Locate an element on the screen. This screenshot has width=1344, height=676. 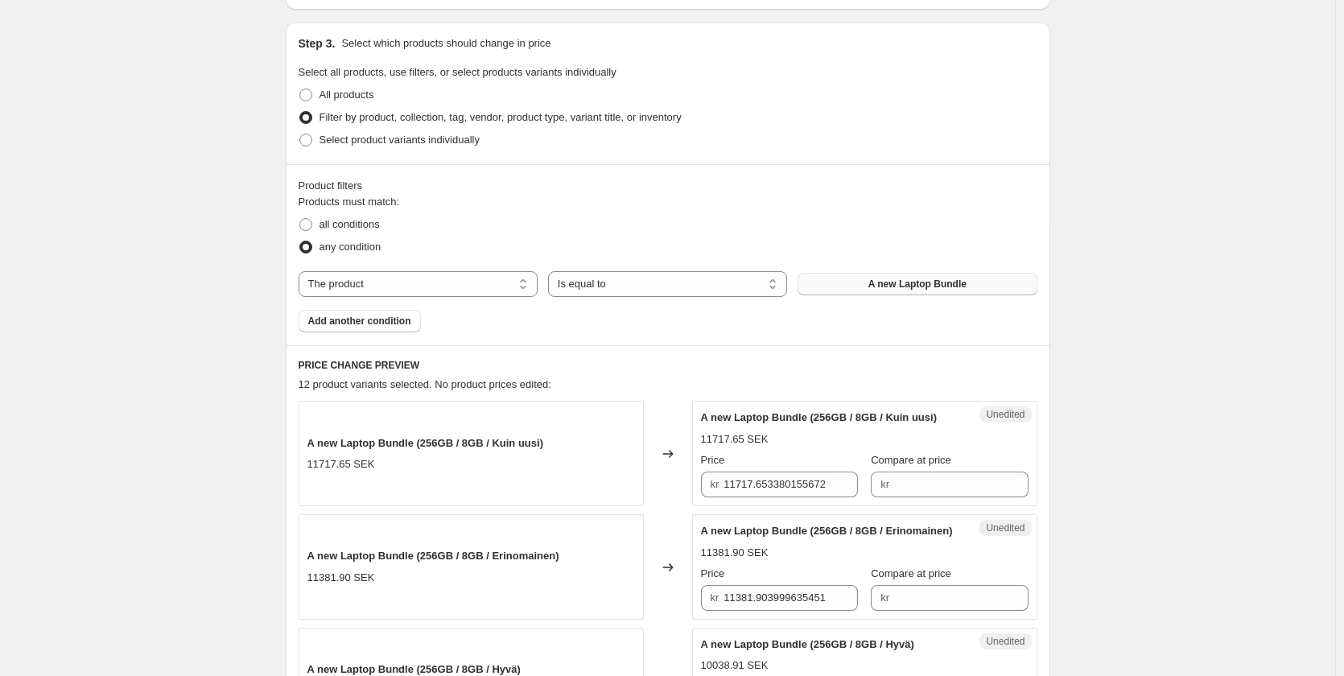
span: All products is located at coordinates (347, 94).